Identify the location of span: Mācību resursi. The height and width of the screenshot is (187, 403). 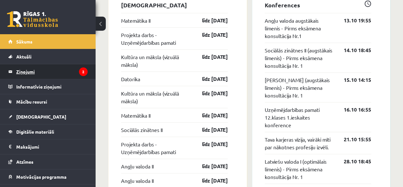
(32, 101).